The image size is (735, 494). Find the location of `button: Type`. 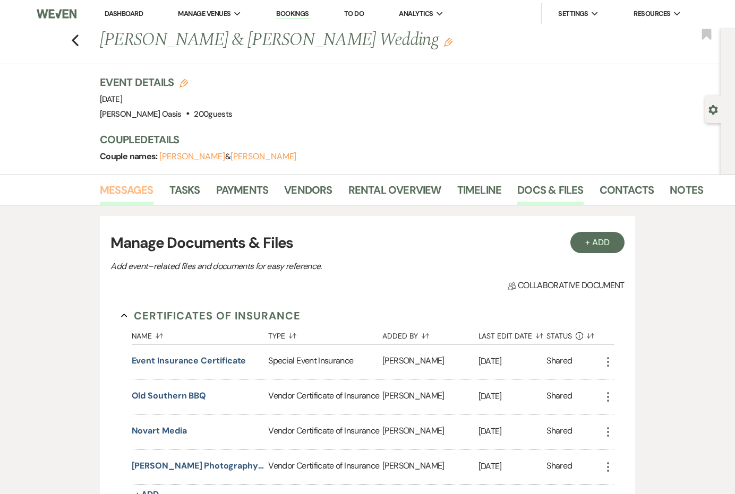

button: Type is located at coordinates (325, 334).